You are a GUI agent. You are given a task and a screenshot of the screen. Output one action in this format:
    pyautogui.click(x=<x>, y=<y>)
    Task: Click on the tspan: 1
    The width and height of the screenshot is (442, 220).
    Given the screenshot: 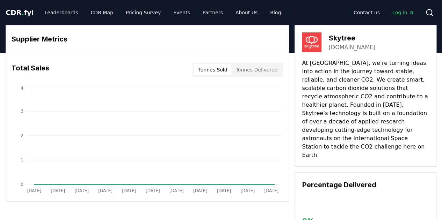 What is the action you would take?
    pyautogui.click(x=22, y=160)
    